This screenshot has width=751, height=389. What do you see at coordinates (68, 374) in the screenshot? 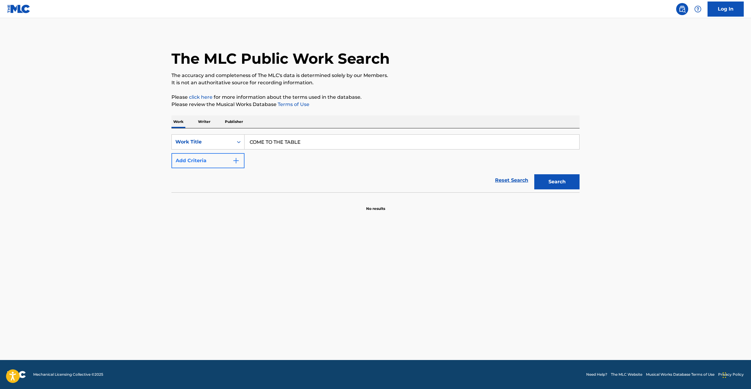
I see `span: Mechanical Licensing Collective © 2025` at bounding box center [68, 374].